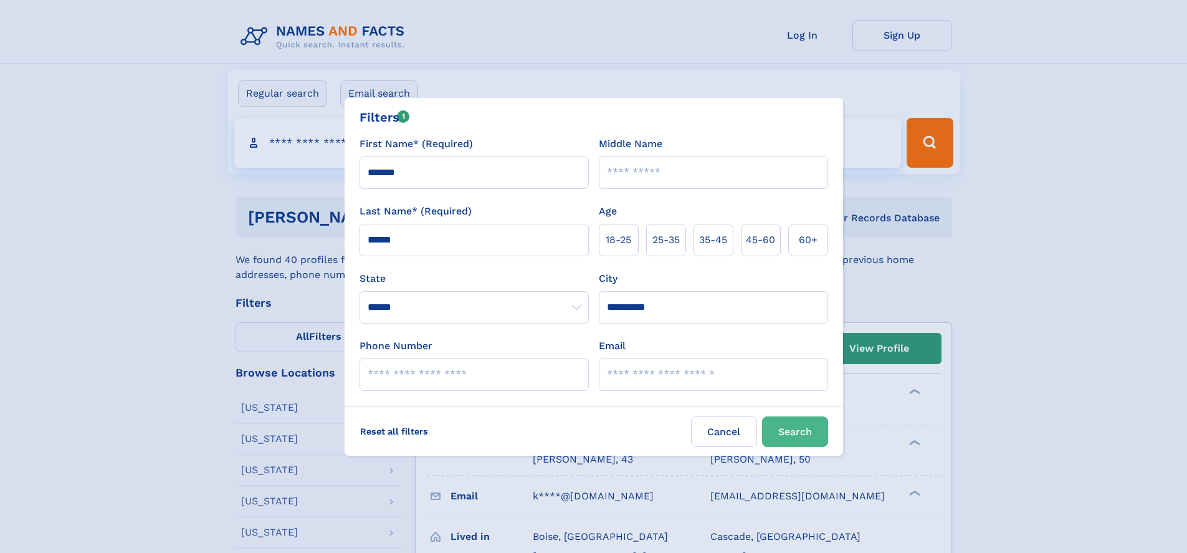  Describe the element at coordinates (416, 211) in the screenshot. I see `label: Last Name* (Required)` at that location.